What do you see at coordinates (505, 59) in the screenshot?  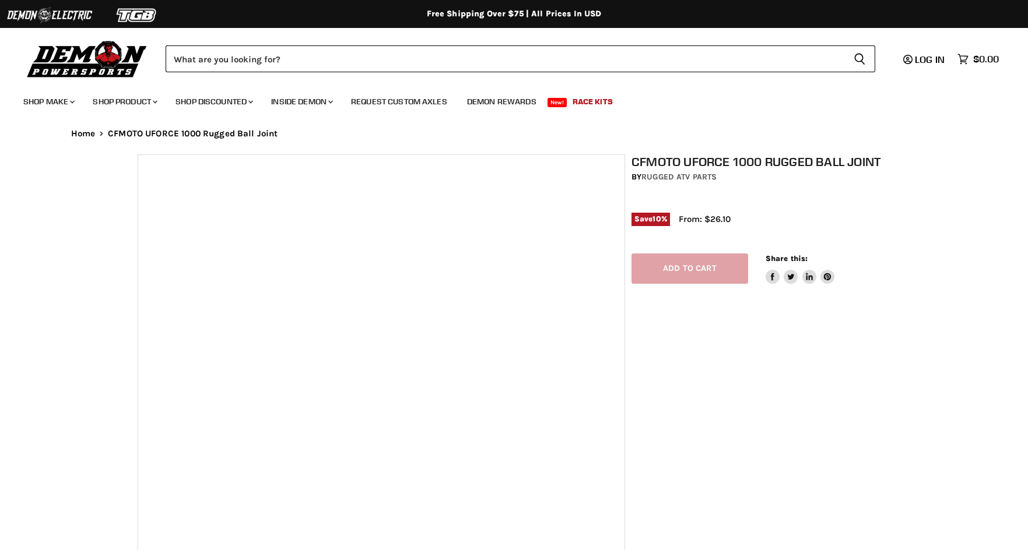 I see `input: Search` at bounding box center [505, 59].